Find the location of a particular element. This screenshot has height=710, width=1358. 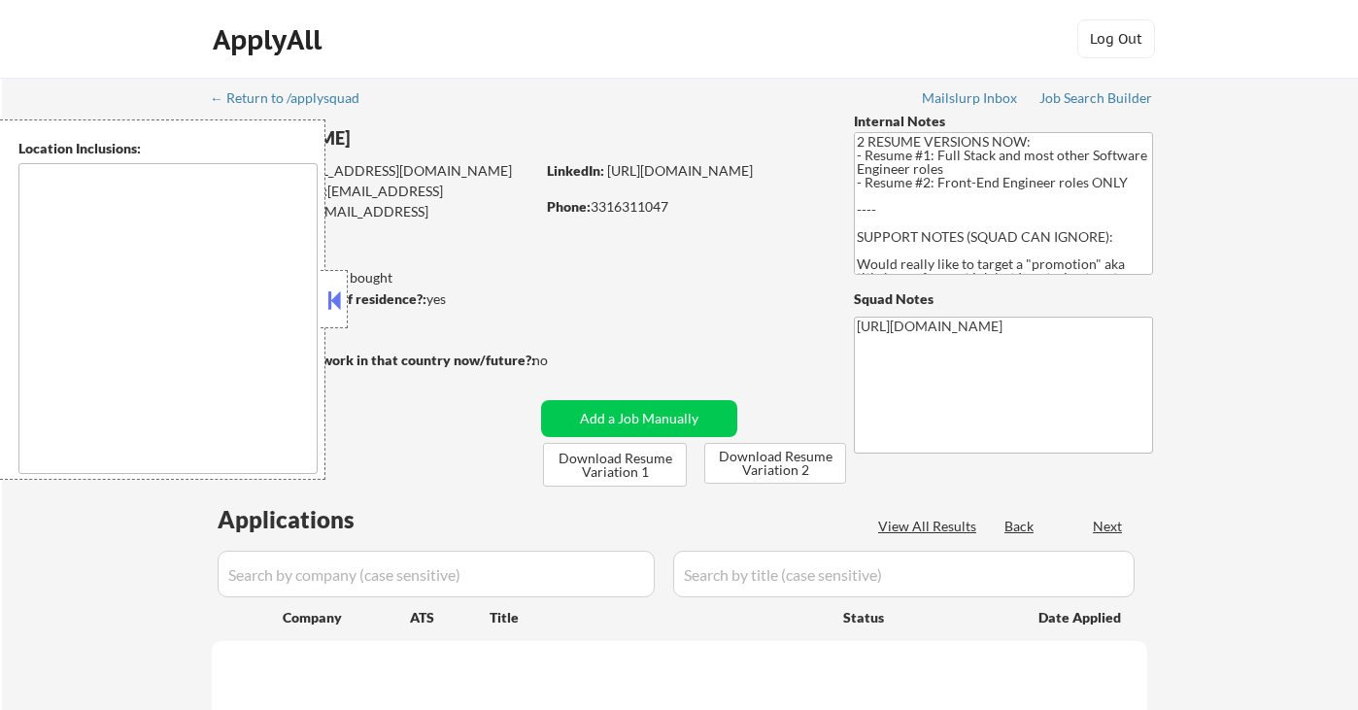

div: ← Return to /applysquad is located at coordinates (293, 98).